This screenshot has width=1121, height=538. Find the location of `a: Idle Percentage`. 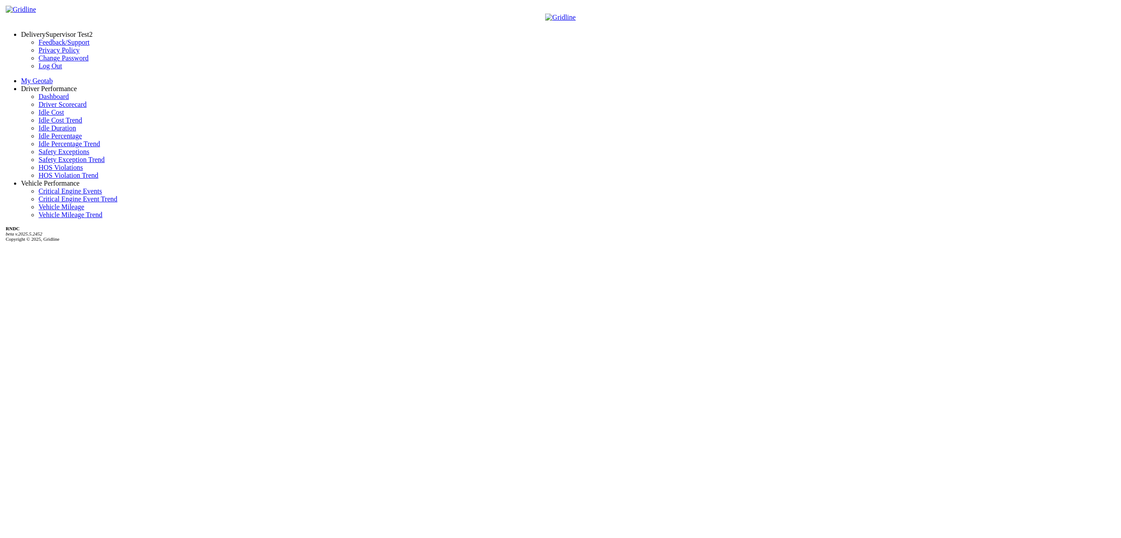

a: Idle Percentage is located at coordinates (60, 136).